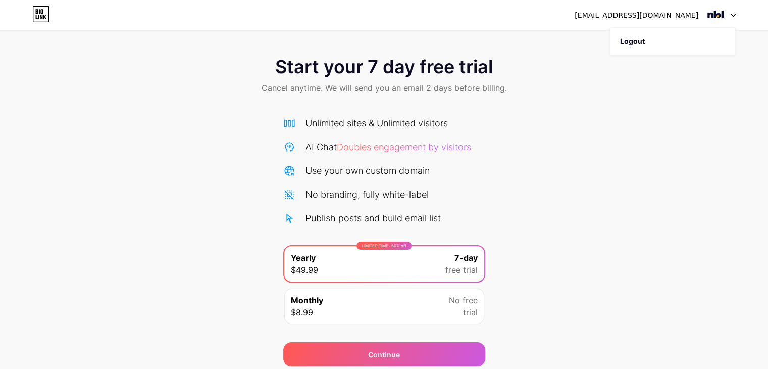 This screenshot has width=768, height=369. I want to click on div: Continue, so click(384, 354).